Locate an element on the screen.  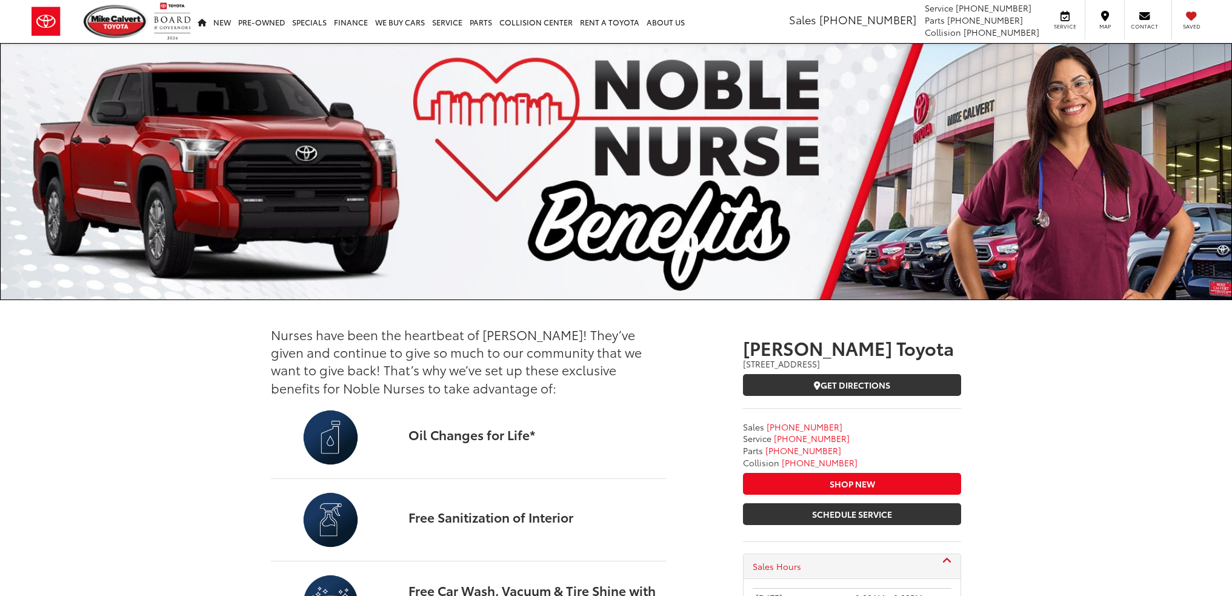
span: Contact is located at coordinates (1144, 26).